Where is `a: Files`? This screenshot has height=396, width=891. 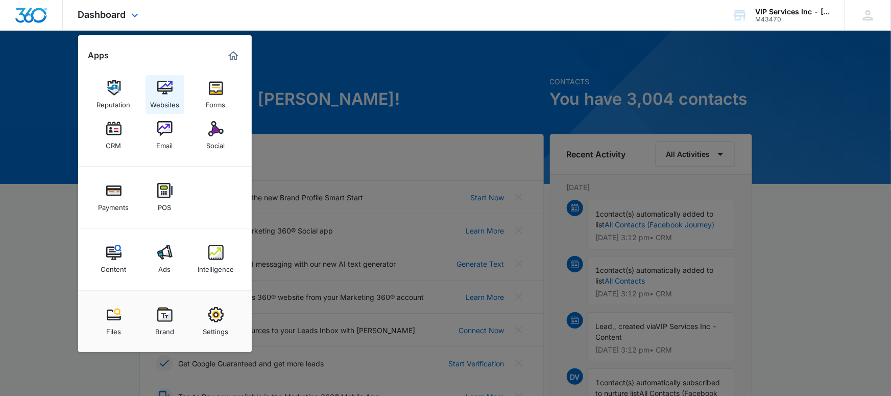
a: Files is located at coordinates (114, 321).